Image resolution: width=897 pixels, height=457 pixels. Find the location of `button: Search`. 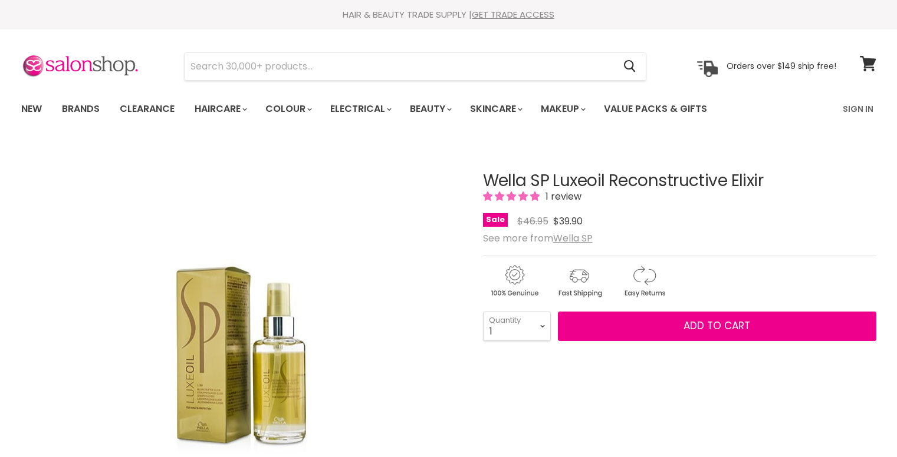

button: Search is located at coordinates (630, 67).